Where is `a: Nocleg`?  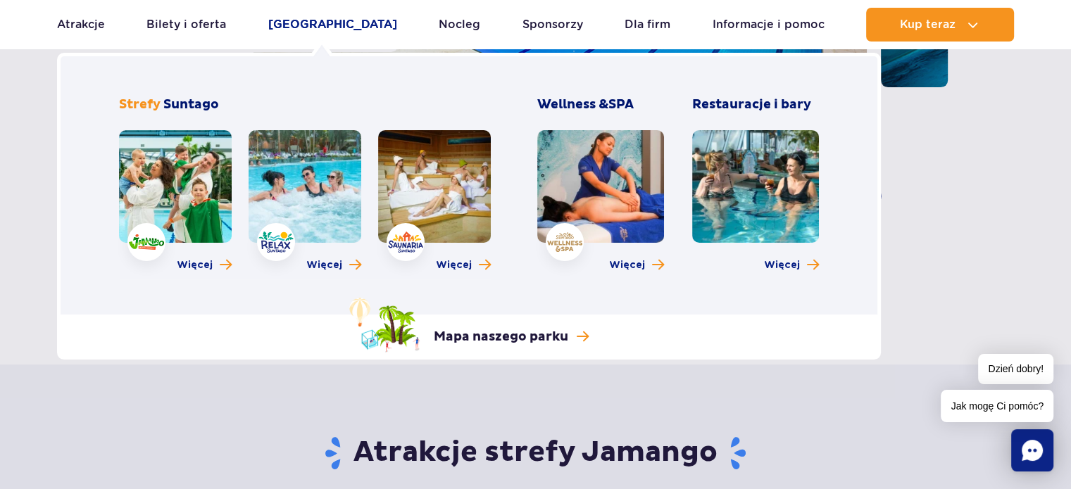 a: Nocleg is located at coordinates (459, 25).